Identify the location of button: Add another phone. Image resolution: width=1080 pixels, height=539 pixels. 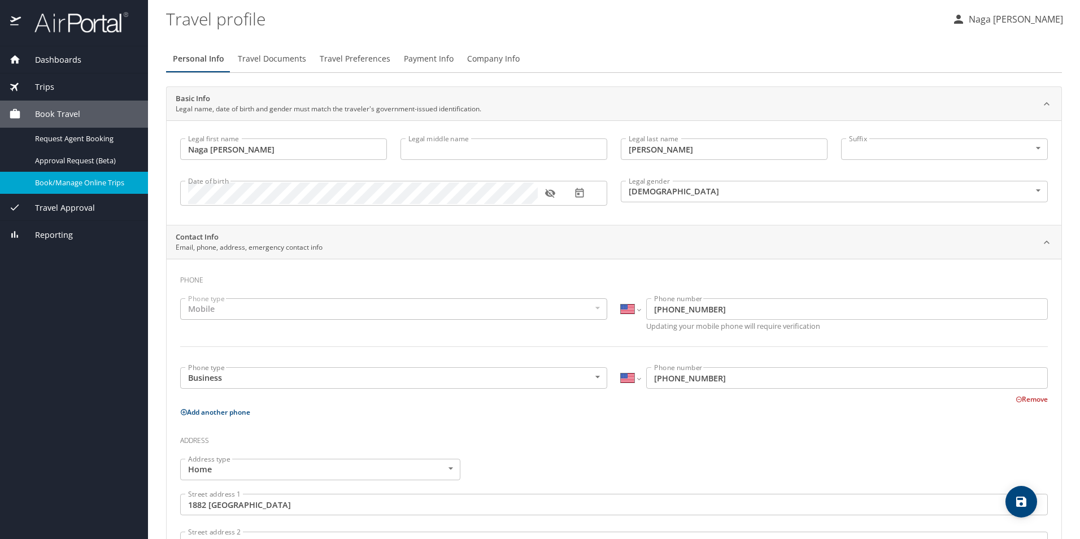
(215, 412).